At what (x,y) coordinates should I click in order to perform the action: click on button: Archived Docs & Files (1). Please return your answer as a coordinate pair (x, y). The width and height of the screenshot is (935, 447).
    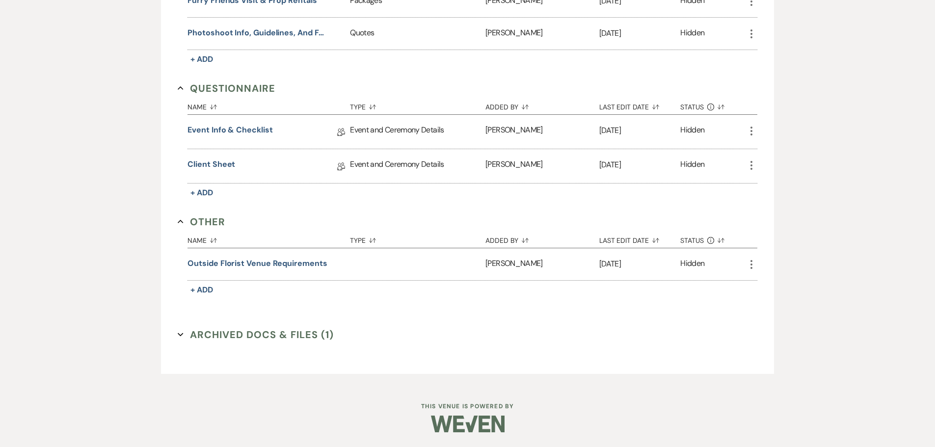
    Looking at the image, I should click on (256, 335).